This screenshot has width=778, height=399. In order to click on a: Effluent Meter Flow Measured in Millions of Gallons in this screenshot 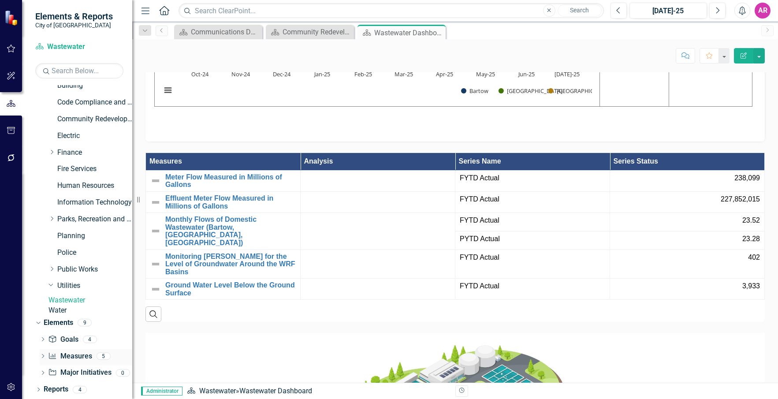, I will do `click(230, 202)`.